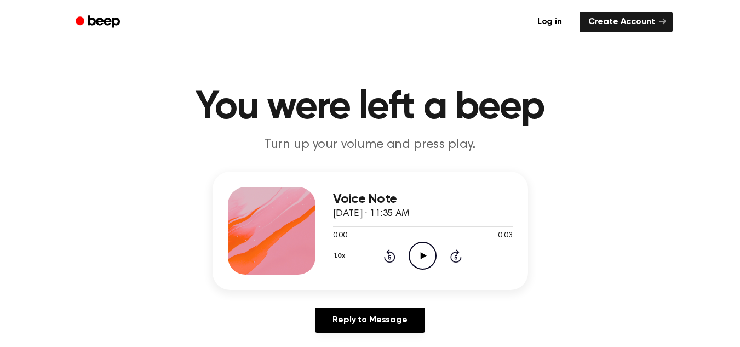  What do you see at coordinates (340, 235) in the screenshot?
I see `span: 0:00` at bounding box center [340, 235].